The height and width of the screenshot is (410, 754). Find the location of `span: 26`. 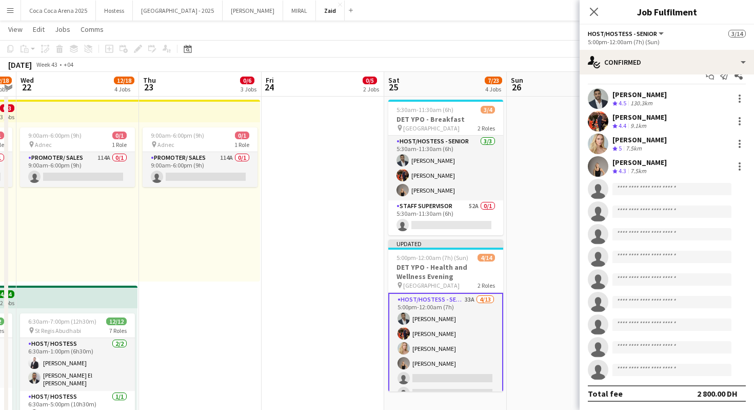

span: 26 is located at coordinates (516, 87).